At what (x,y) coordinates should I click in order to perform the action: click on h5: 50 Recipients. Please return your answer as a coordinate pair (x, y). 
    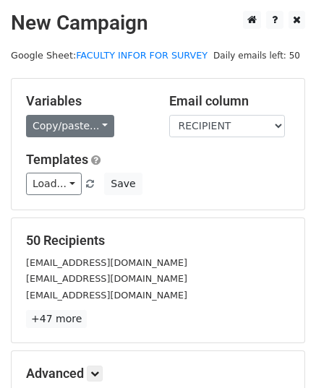
    Looking at the image, I should click on (158, 241).